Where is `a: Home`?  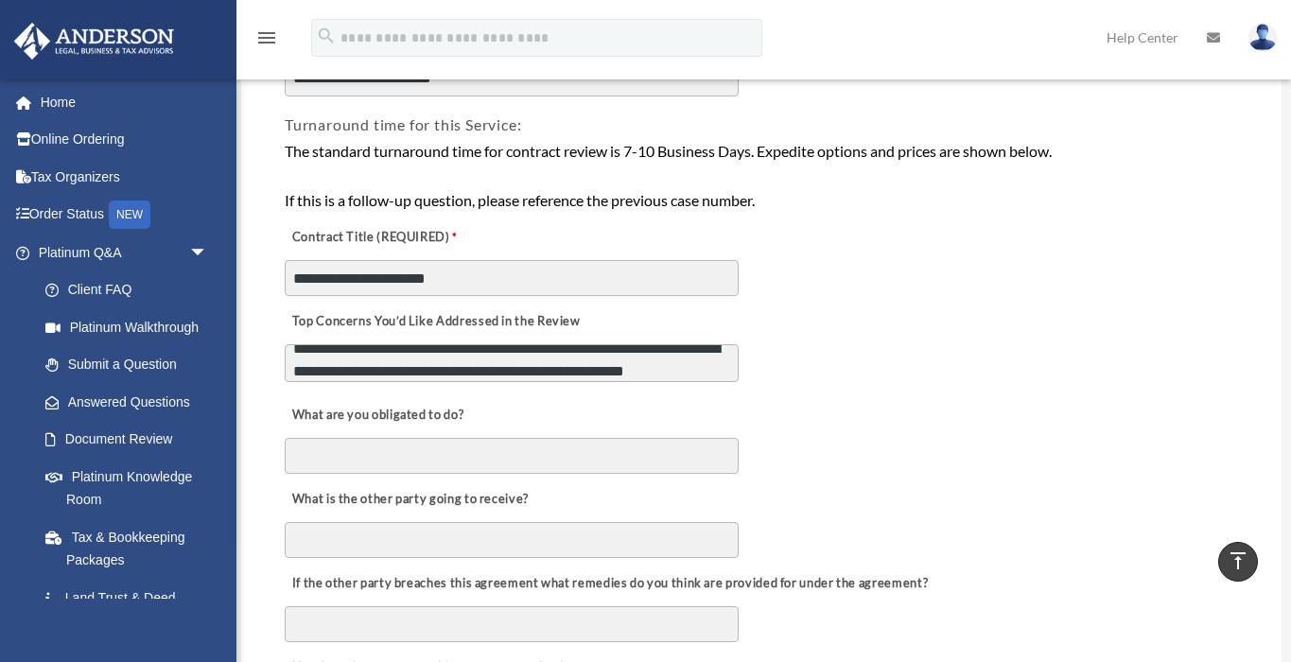
a: Home is located at coordinates (125, 102).